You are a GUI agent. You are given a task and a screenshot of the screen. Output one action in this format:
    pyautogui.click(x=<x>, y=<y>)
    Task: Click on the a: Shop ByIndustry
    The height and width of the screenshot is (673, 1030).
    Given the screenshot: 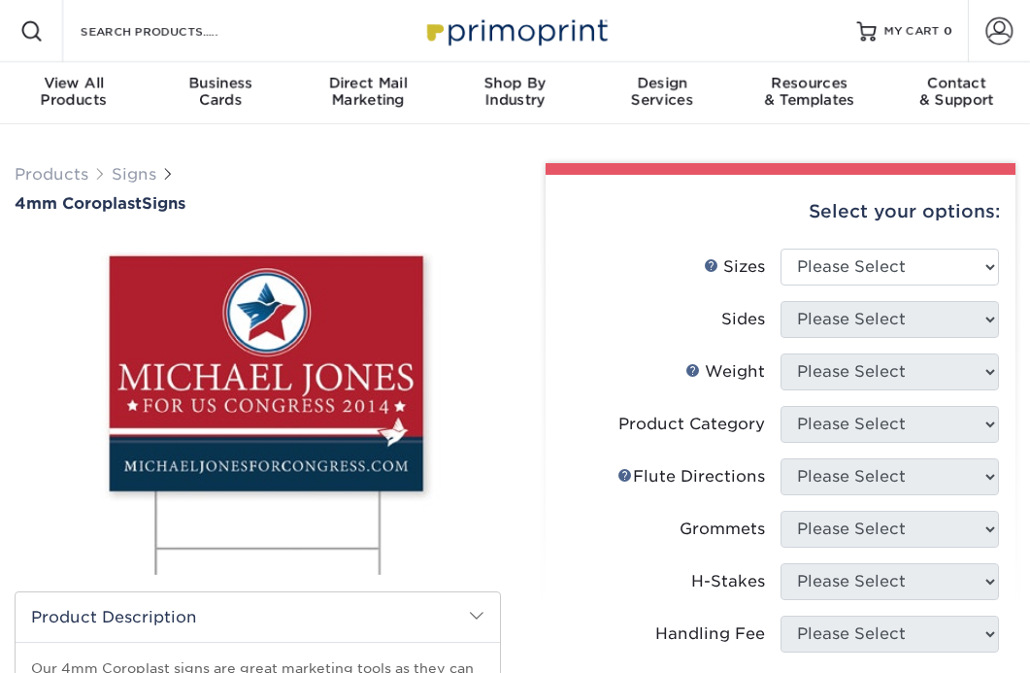 What is the action you would take?
    pyautogui.click(x=516, y=93)
    